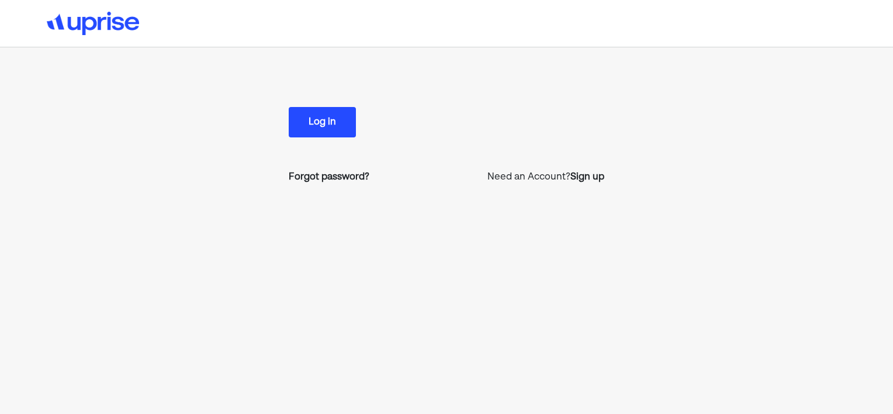 Image resolution: width=893 pixels, height=414 pixels. I want to click on button: Log in, so click(322, 122).